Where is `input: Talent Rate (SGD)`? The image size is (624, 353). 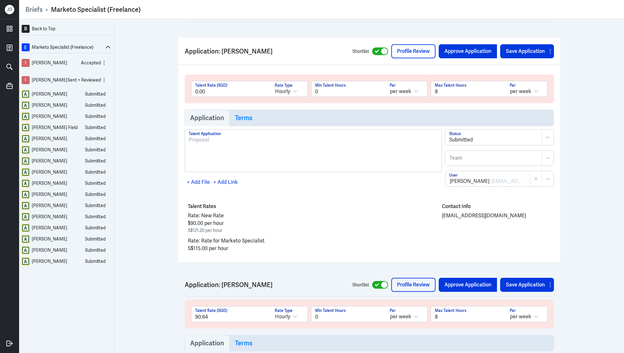
input: Talent Rate (SGD) is located at coordinates (231, 314).